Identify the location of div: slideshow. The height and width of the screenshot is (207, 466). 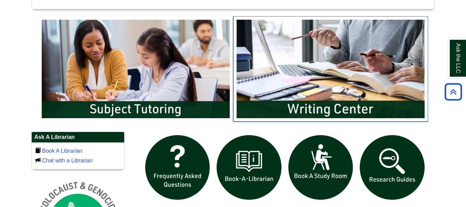
(233, 70).